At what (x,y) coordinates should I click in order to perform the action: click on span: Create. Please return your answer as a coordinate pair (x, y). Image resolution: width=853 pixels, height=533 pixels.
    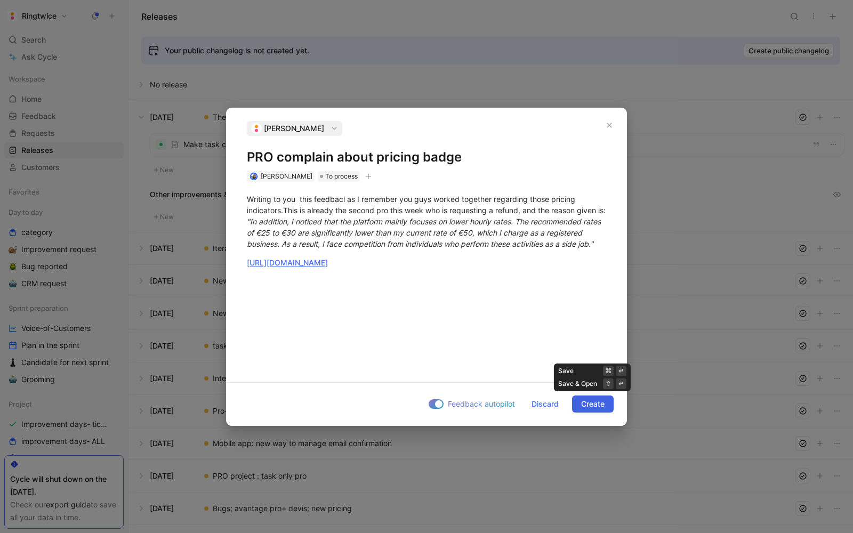
    Looking at the image, I should click on (593, 404).